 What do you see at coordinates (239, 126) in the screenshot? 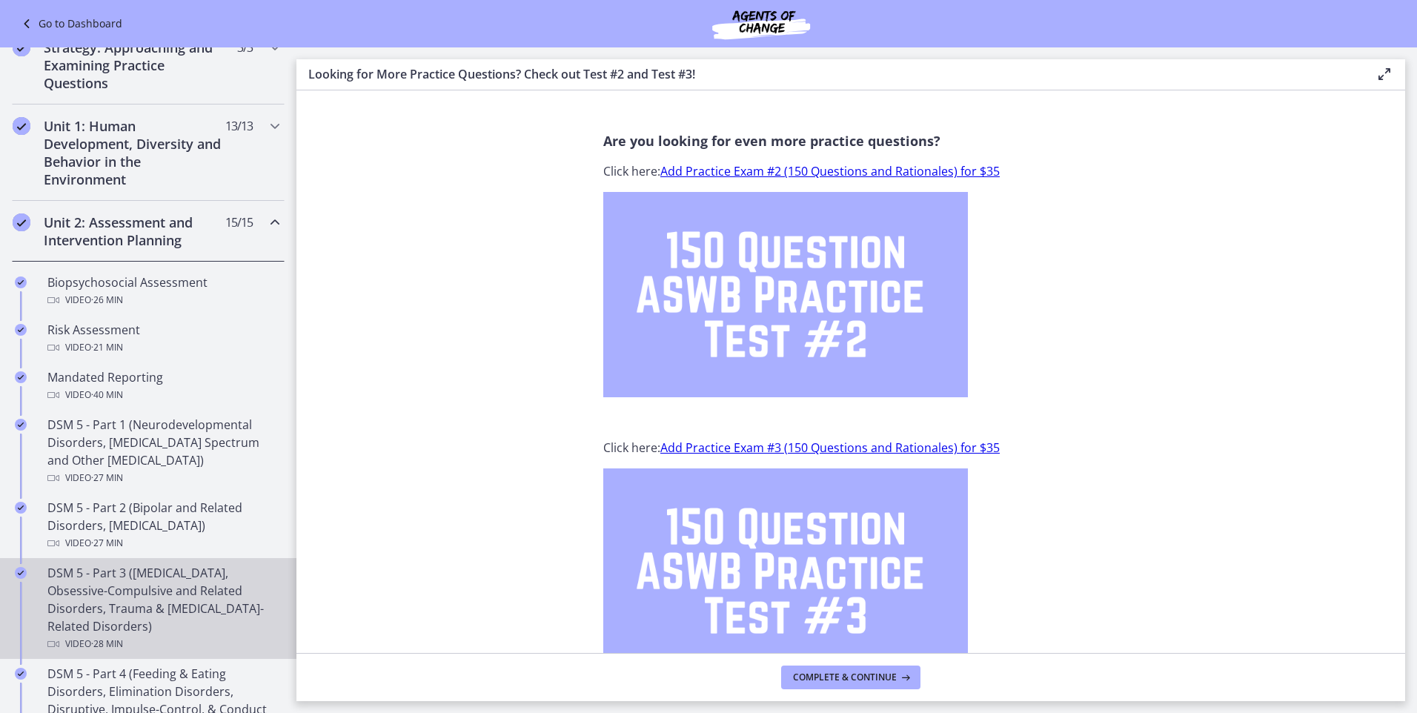
I see `span: 13 / 13` at bounding box center [239, 126].